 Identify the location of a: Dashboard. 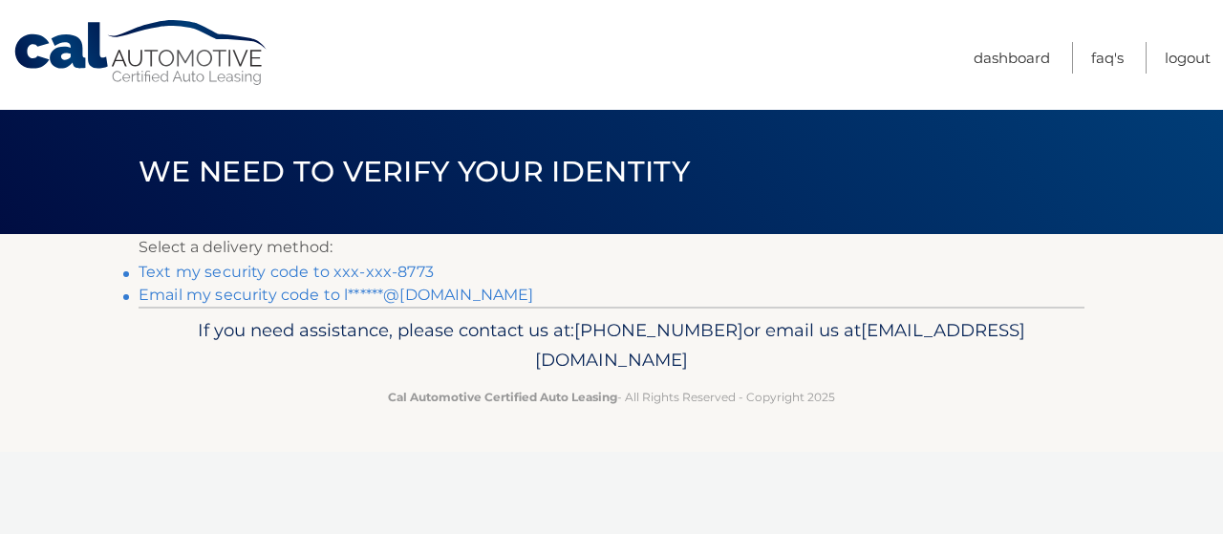
(1012, 57).